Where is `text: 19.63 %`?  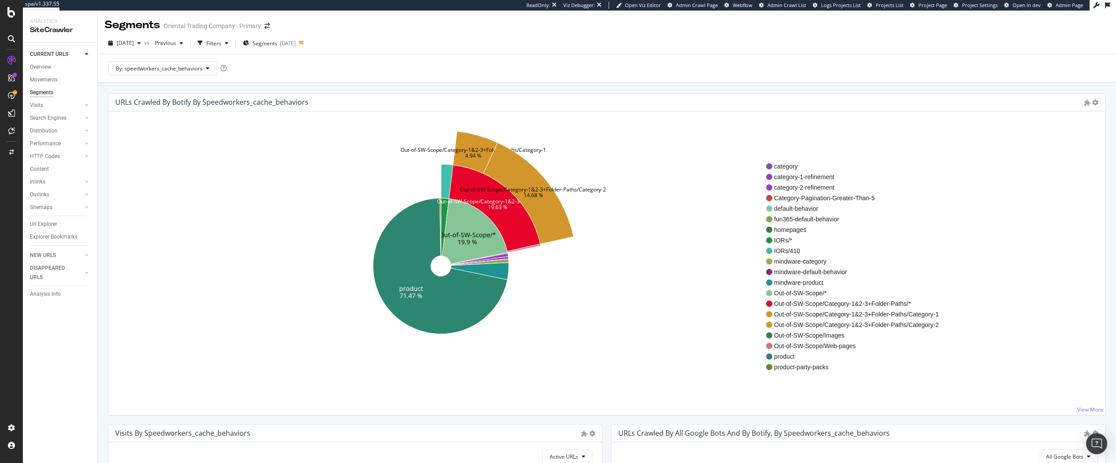
text: 19.63 % is located at coordinates (498, 206).